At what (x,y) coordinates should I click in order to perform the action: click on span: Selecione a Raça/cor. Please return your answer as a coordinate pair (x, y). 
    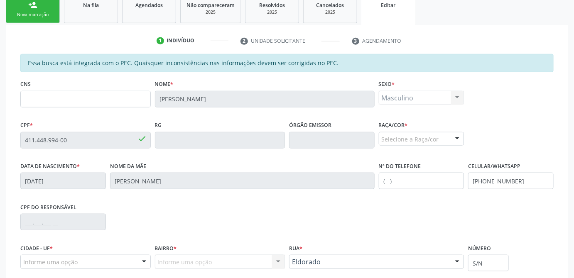
    Looking at the image, I should click on (410, 139).